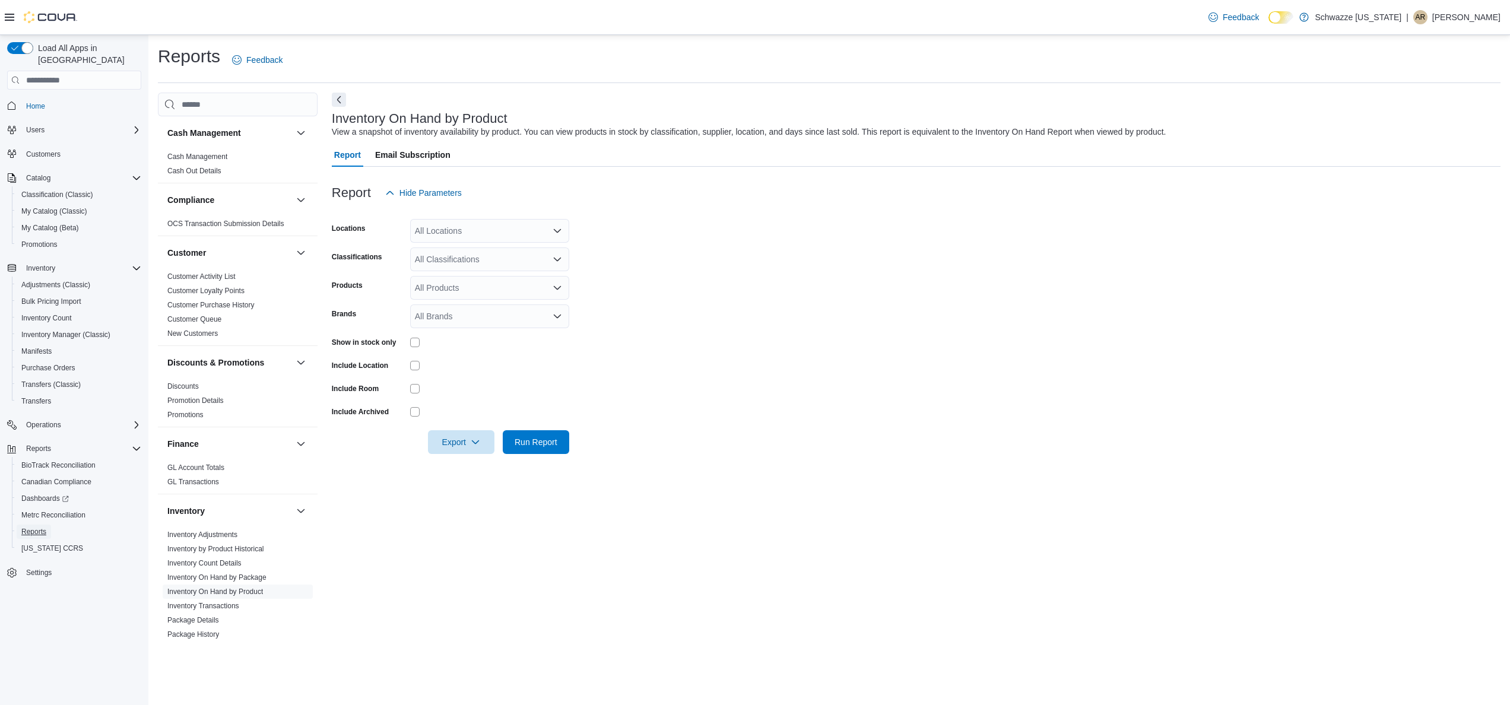  What do you see at coordinates (193, 635) in the screenshot?
I see `a: Package History` at bounding box center [193, 635].